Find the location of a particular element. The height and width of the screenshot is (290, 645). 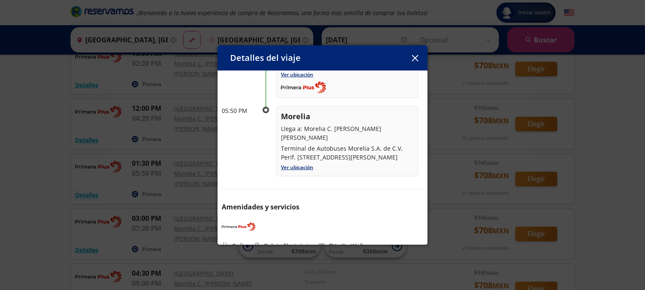

img: PRIMERA PLUS is located at coordinates (238, 227).